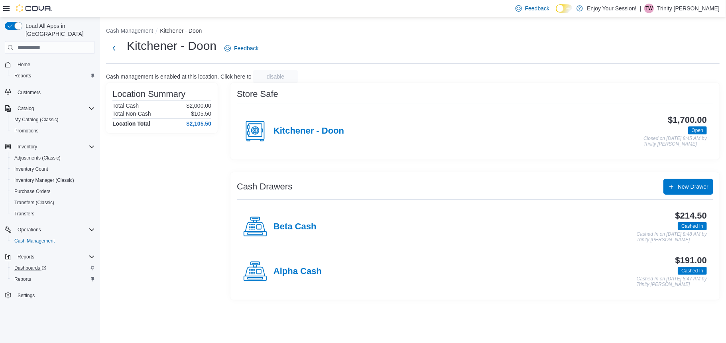 This screenshot has height=343, width=726. Describe the element at coordinates (50, 92) in the screenshot. I see `button: Customers` at that location.